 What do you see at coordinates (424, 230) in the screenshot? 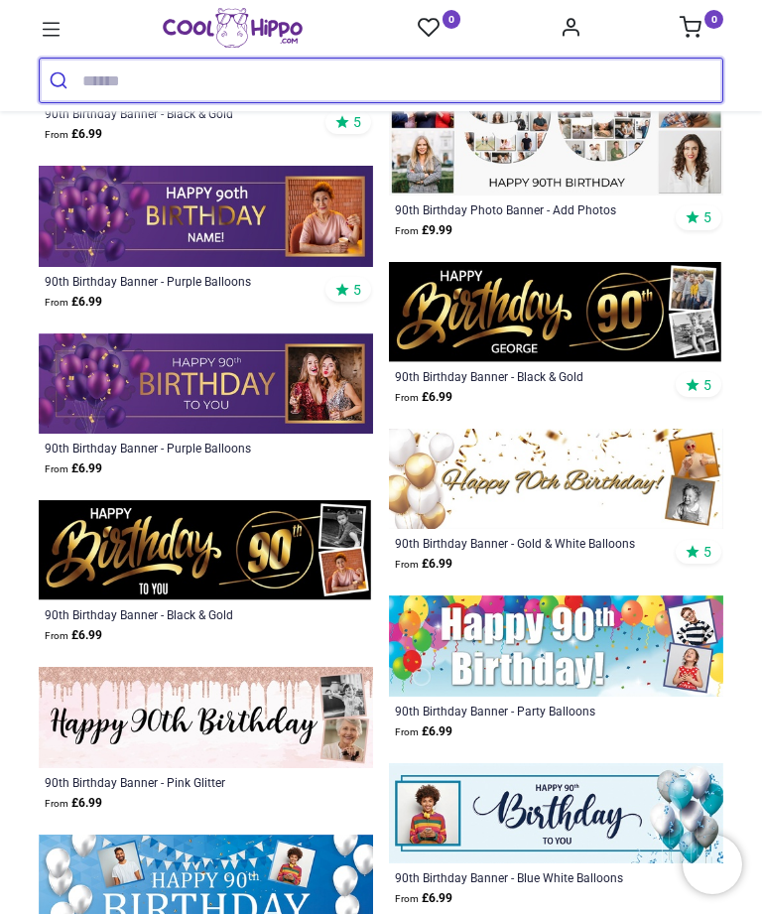
I see `strong: £ 9.99` at bounding box center [424, 230].